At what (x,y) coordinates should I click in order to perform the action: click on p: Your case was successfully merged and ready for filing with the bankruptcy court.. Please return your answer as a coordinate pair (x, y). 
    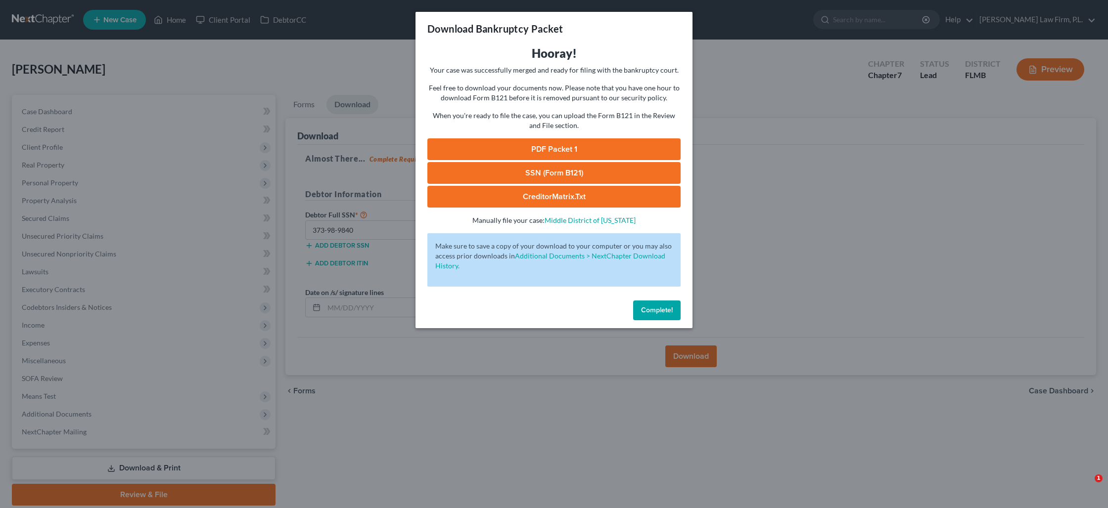
    Looking at the image, I should click on (554, 70).